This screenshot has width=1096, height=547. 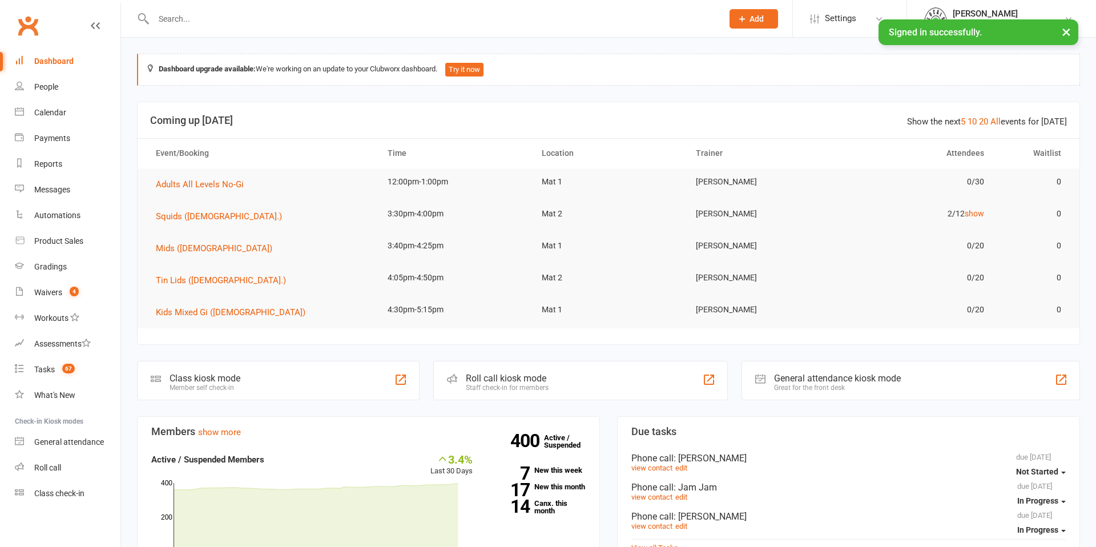 I want to click on div: Reports, so click(x=48, y=164).